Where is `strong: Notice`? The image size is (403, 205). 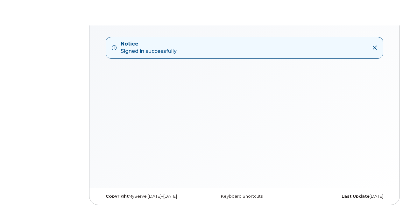 strong: Notice is located at coordinates (149, 44).